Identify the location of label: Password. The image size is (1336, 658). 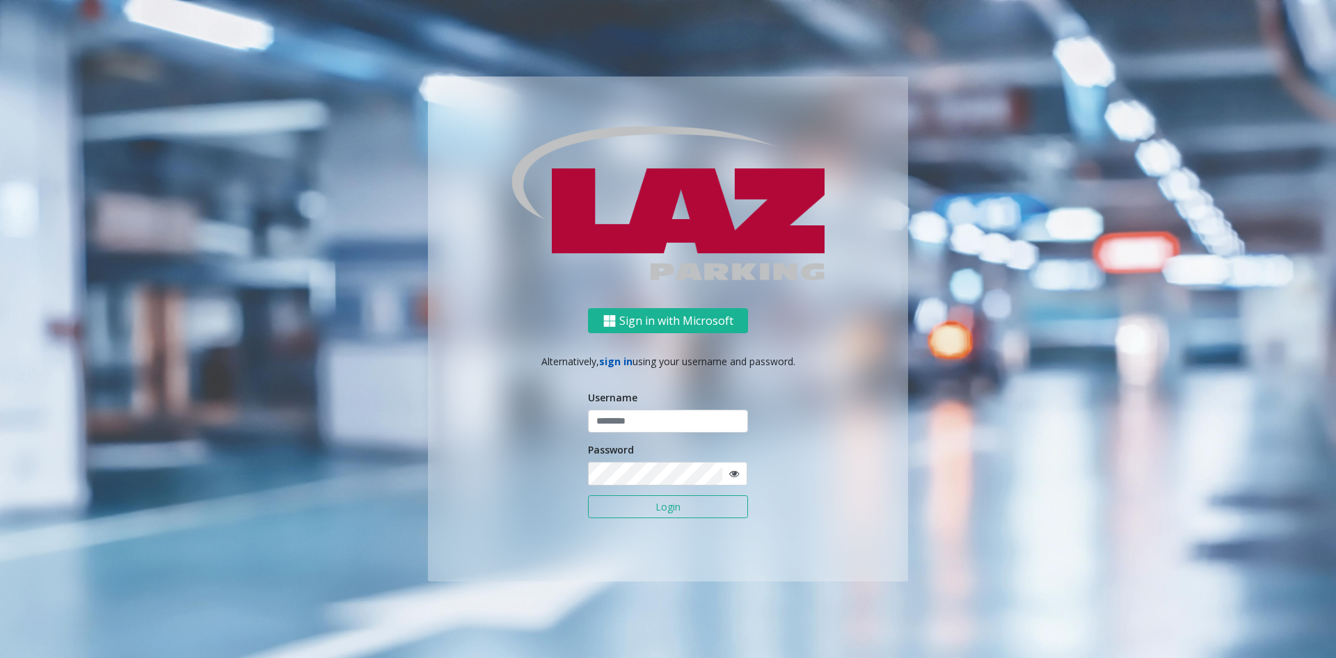
(611, 450).